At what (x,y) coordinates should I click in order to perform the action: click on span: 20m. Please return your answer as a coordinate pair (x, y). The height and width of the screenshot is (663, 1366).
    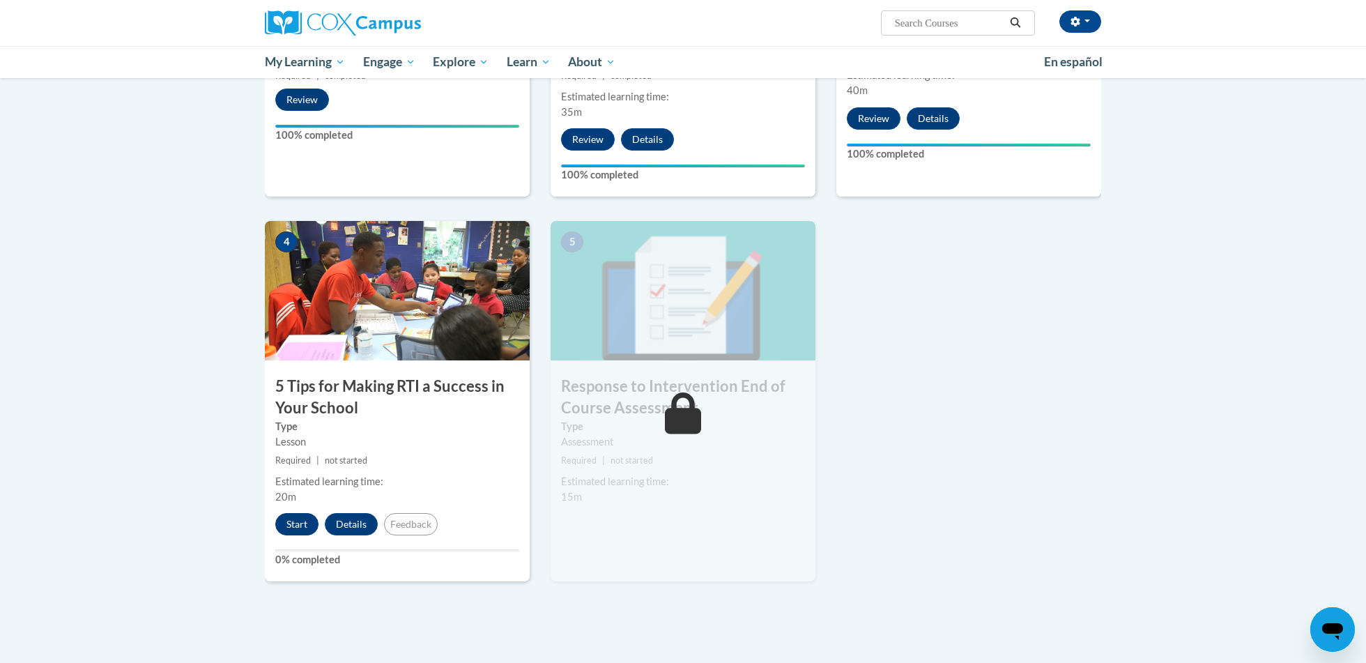
    Looking at the image, I should click on (286, 496).